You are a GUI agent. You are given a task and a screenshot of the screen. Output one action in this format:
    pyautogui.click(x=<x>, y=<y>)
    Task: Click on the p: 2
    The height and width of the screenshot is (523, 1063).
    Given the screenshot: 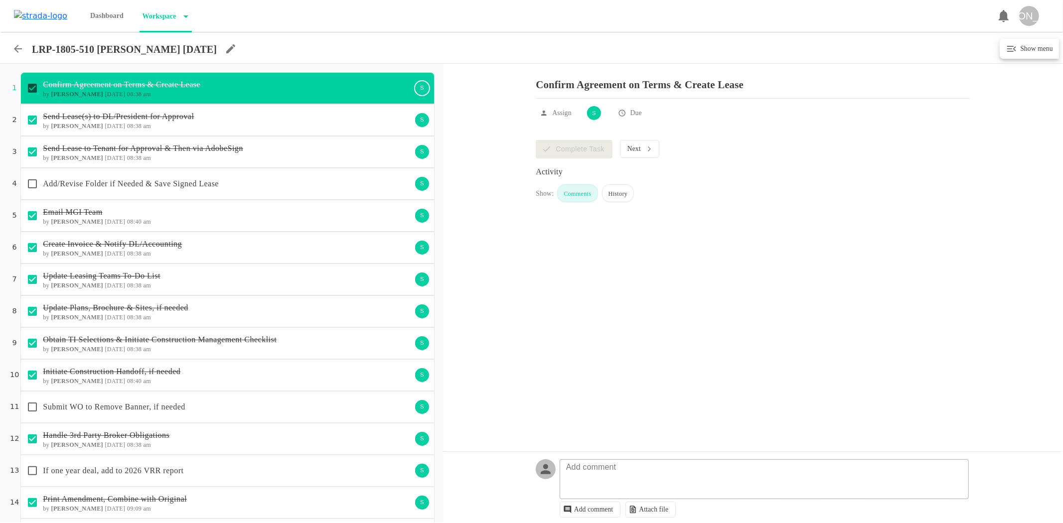 What is the action you would take?
    pyautogui.click(x=14, y=120)
    